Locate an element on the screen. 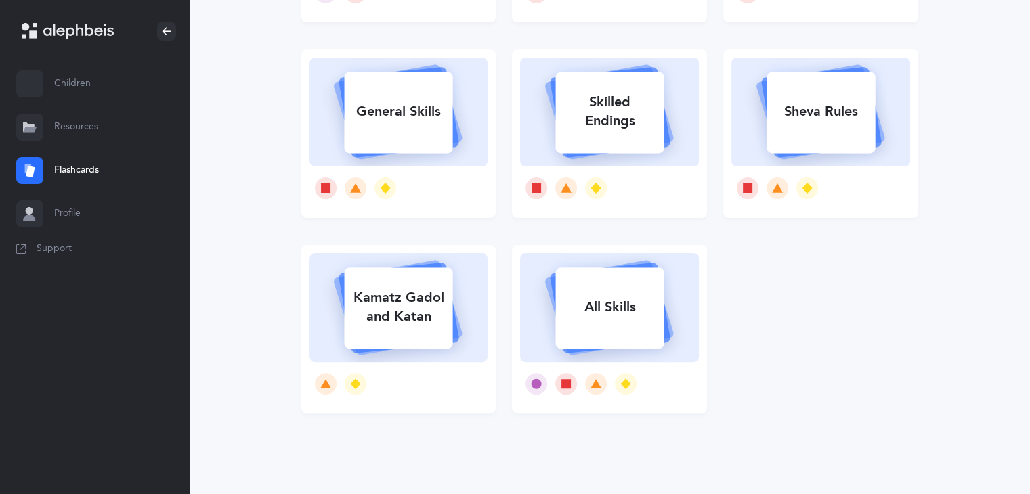 Image resolution: width=1030 pixels, height=494 pixels. div: Skilled Endings is located at coordinates (609, 112).